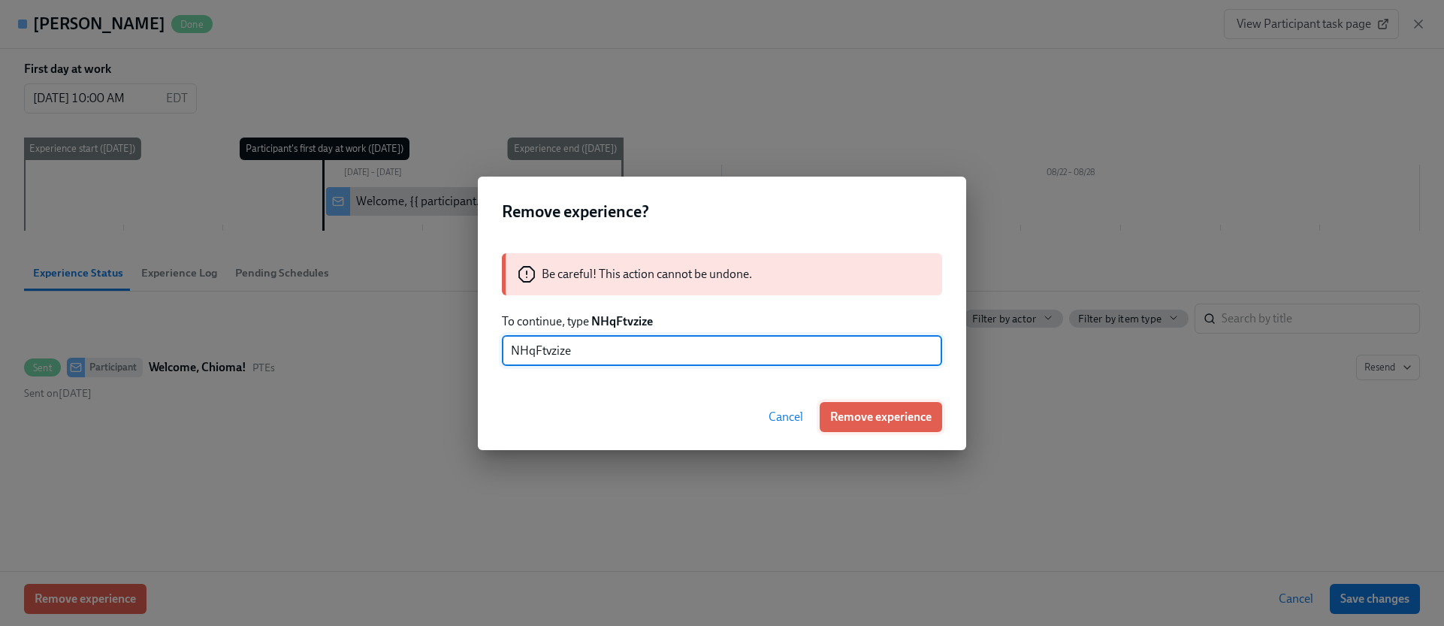  What do you see at coordinates (881, 417) in the screenshot?
I see `span: Remove experience` at bounding box center [881, 417].